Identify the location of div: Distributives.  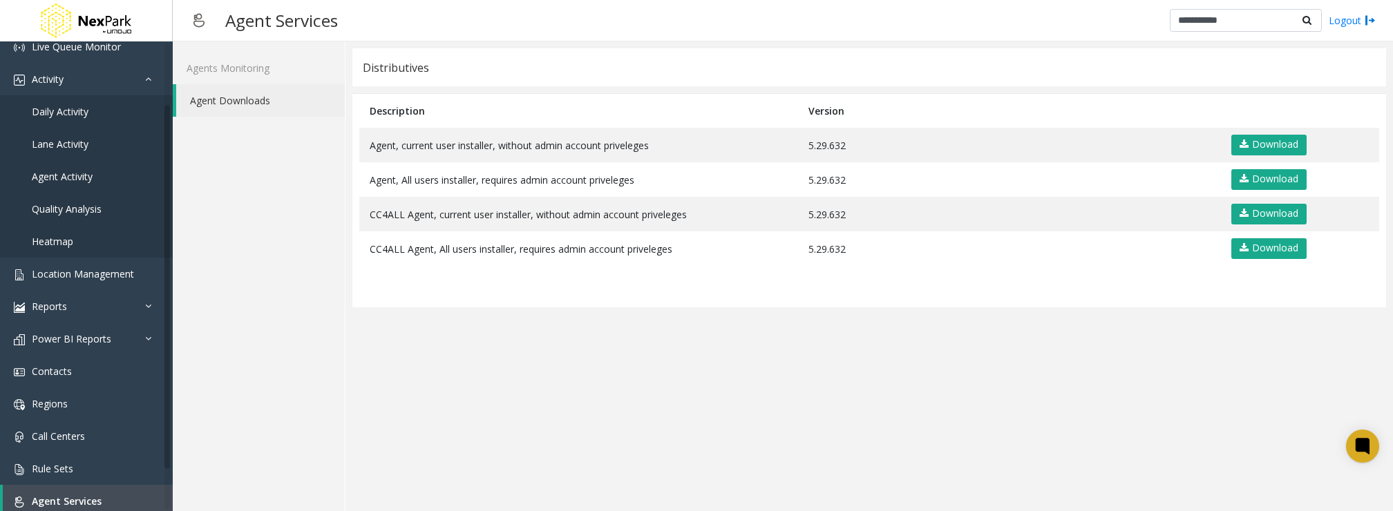
(396, 68).